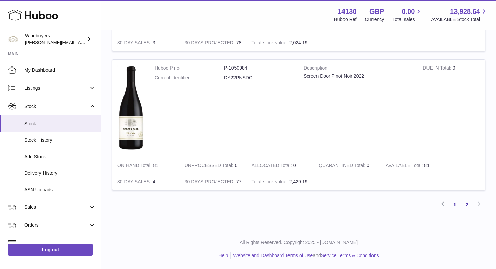 This screenshot has height=269, width=496. Describe the element at coordinates (146, 43) in the screenshot. I see `td: 3` at that location.